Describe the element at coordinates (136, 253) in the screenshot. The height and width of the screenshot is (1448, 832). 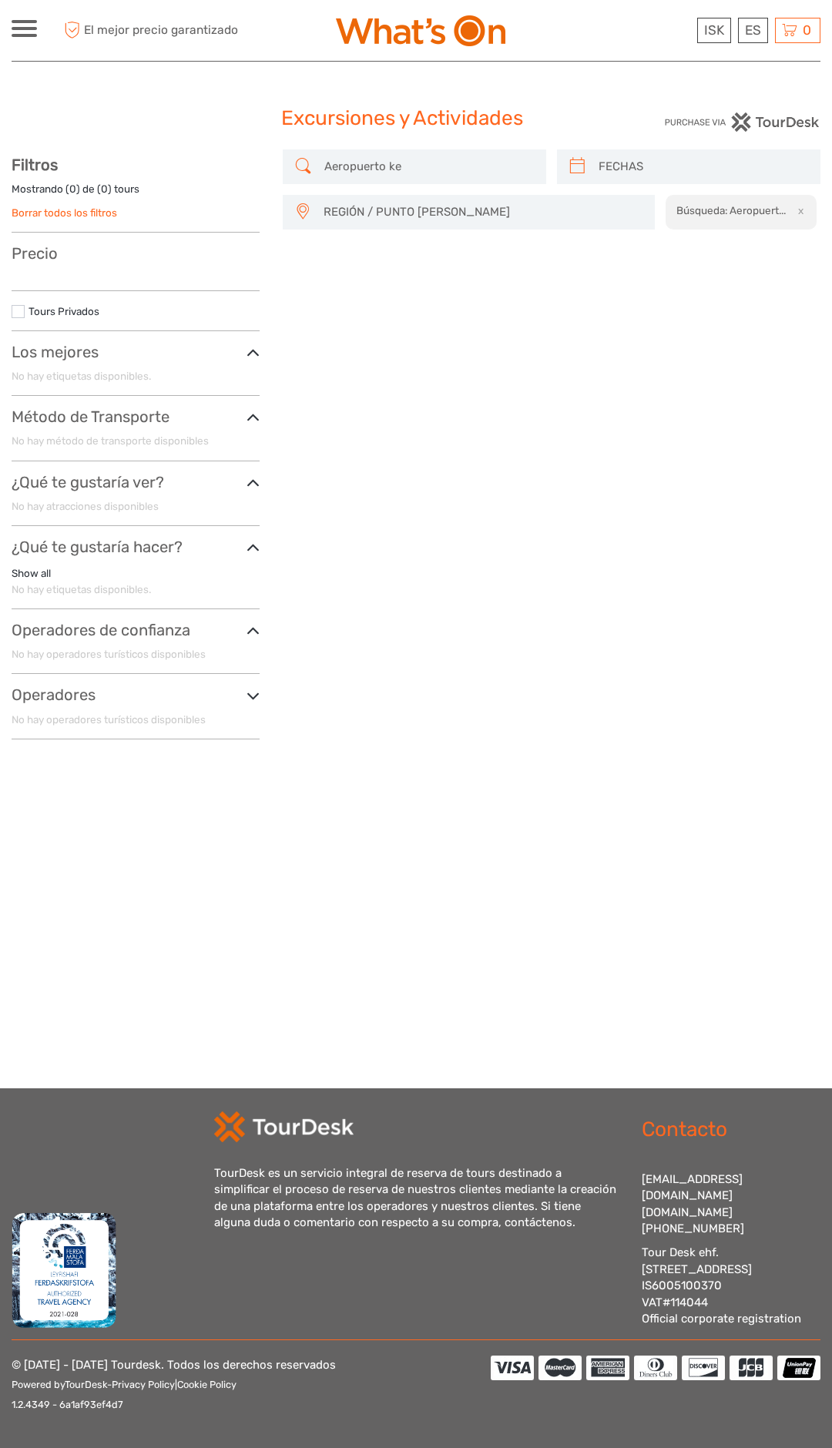
I see `h3: Precio` at that location.